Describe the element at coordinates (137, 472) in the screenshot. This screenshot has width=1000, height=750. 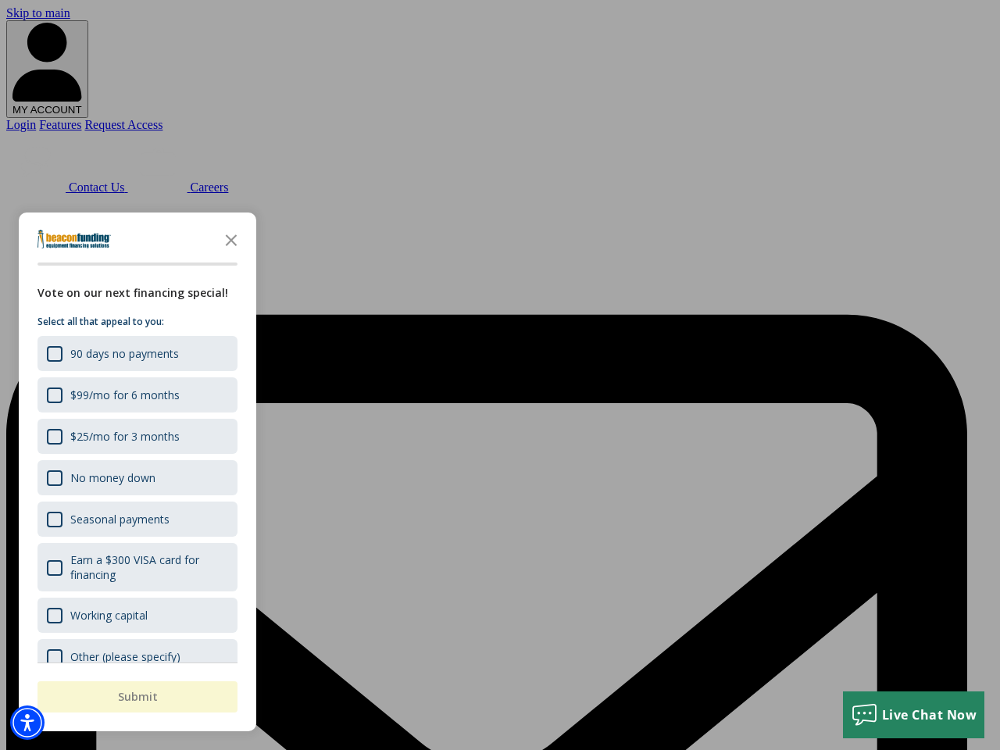
I see `div: Survey` at that location.